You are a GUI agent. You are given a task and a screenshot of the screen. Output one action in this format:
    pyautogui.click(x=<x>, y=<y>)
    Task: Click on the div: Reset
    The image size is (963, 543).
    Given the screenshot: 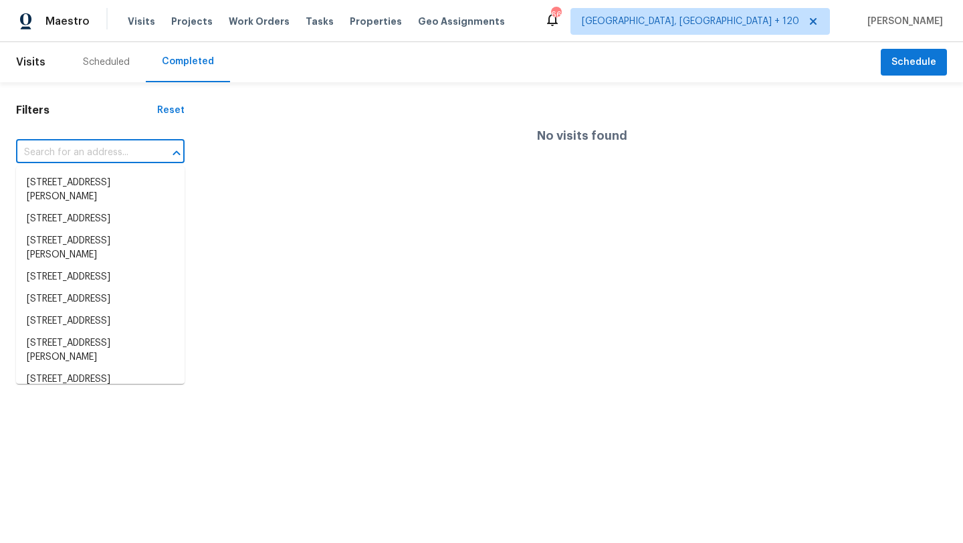 What is the action you would take?
    pyautogui.click(x=170, y=110)
    